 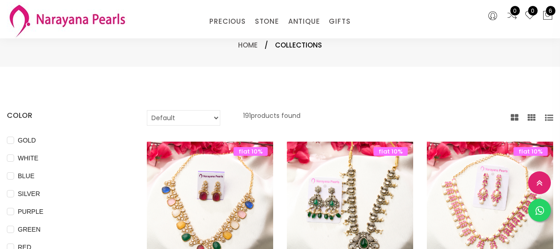 What do you see at coordinates (304, 21) in the screenshot?
I see `a: ANTIQUE` at bounding box center [304, 21].